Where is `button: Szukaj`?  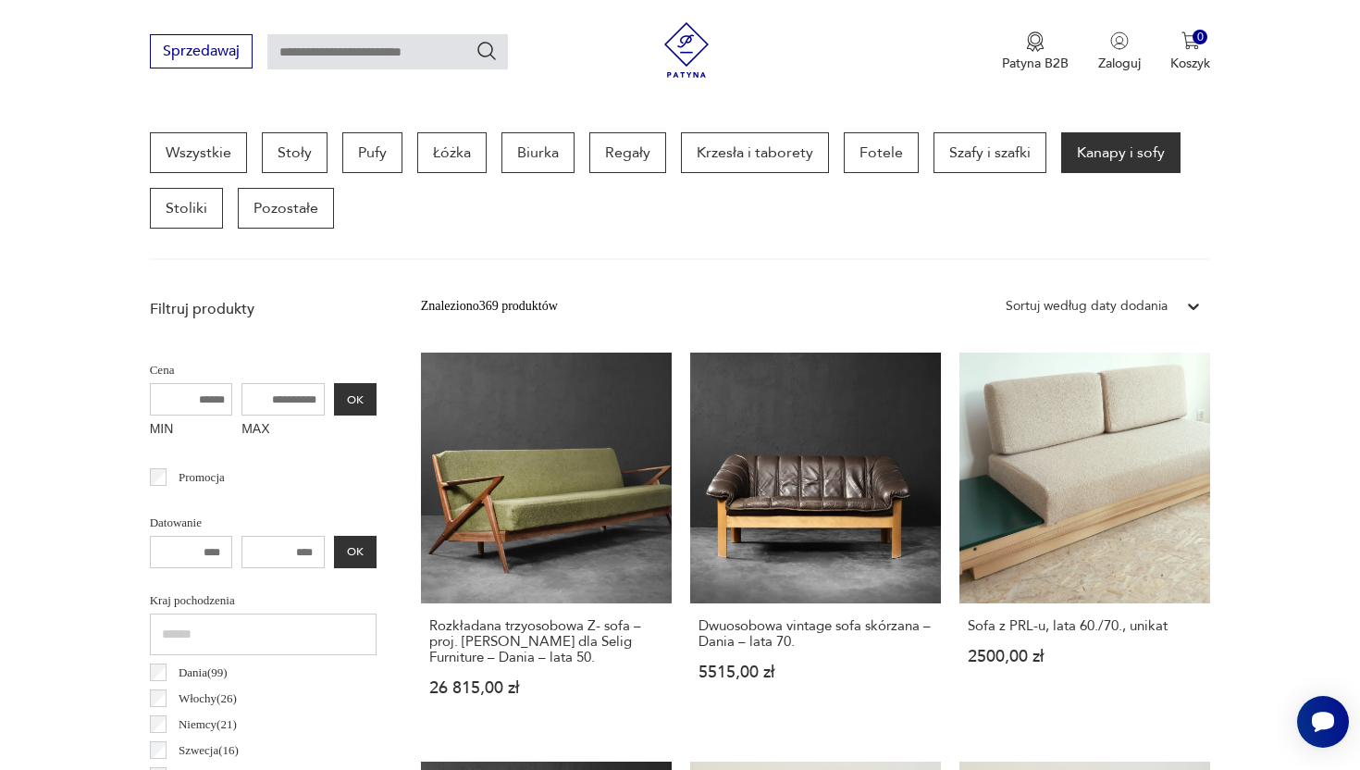
button: Szukaj is located at coordinates (487, 51).